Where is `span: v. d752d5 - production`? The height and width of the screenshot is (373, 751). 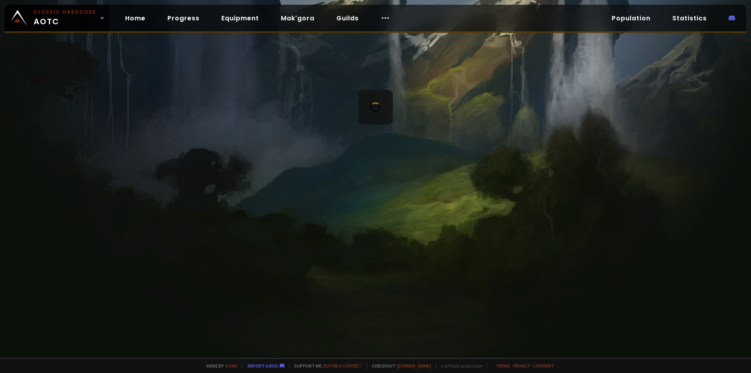
span: v. d752d5 - production is located at coordinates (459, 366).